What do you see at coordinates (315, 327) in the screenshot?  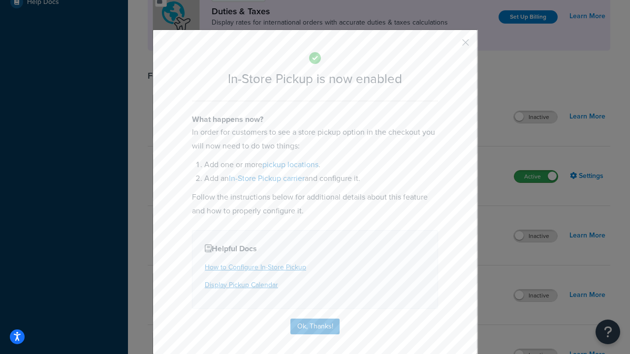 I see `button: Ok, Thanks!` at bounding box center [315, 327].